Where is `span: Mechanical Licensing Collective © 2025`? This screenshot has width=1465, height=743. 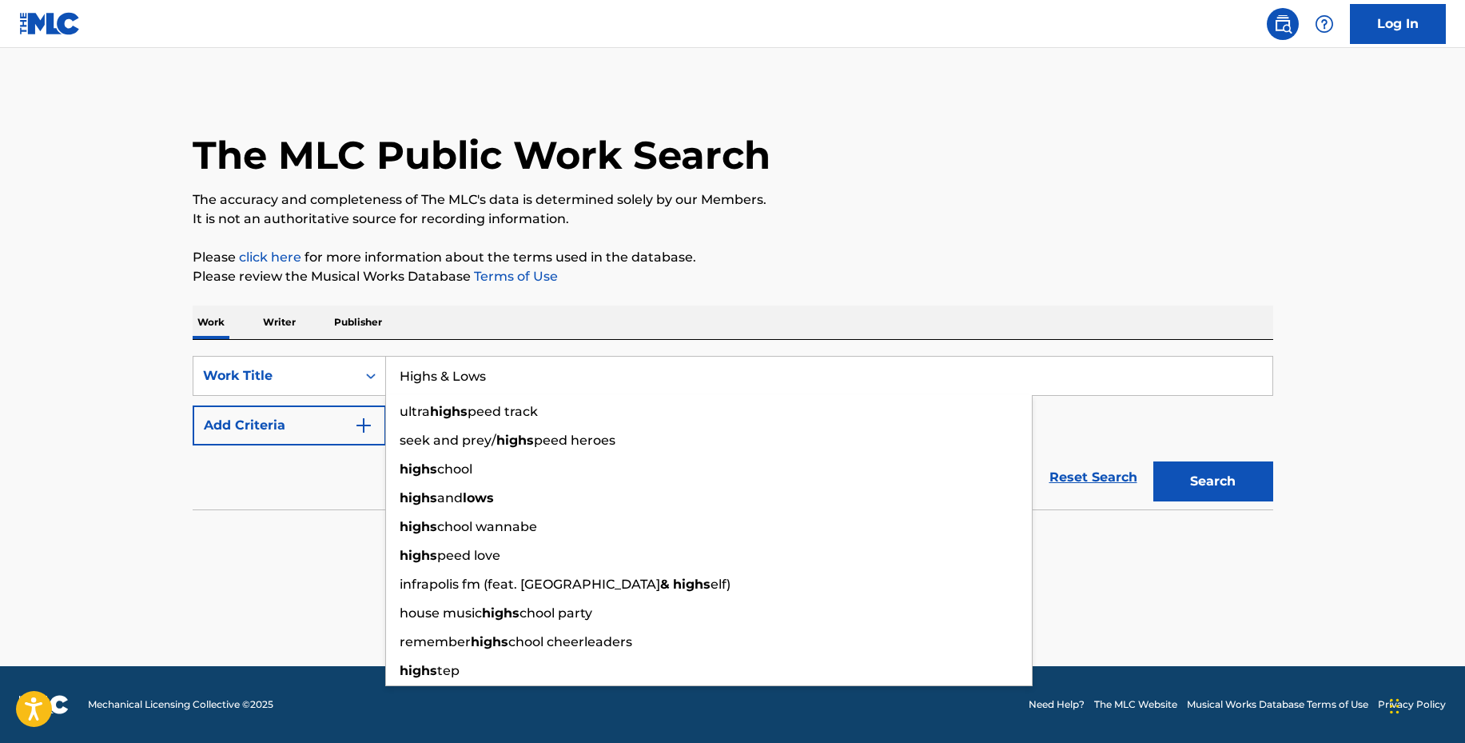 span: Mechanical Licensing Collective © 2025 is located at coordinates (181, 704).